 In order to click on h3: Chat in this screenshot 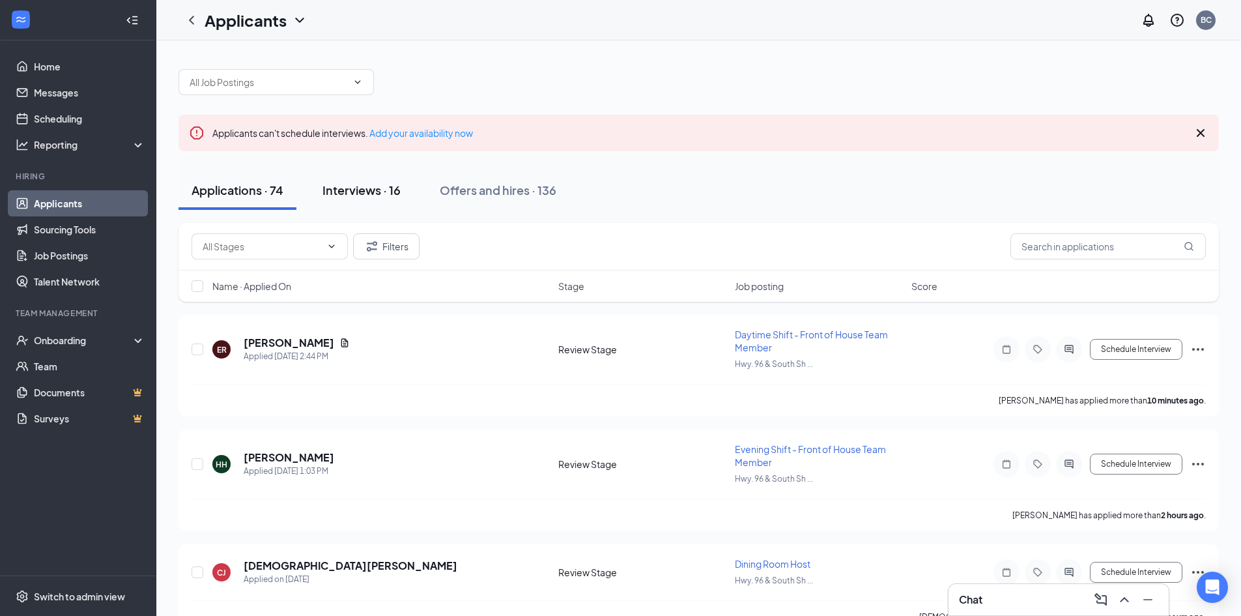, I will do `click(971, 599)`.